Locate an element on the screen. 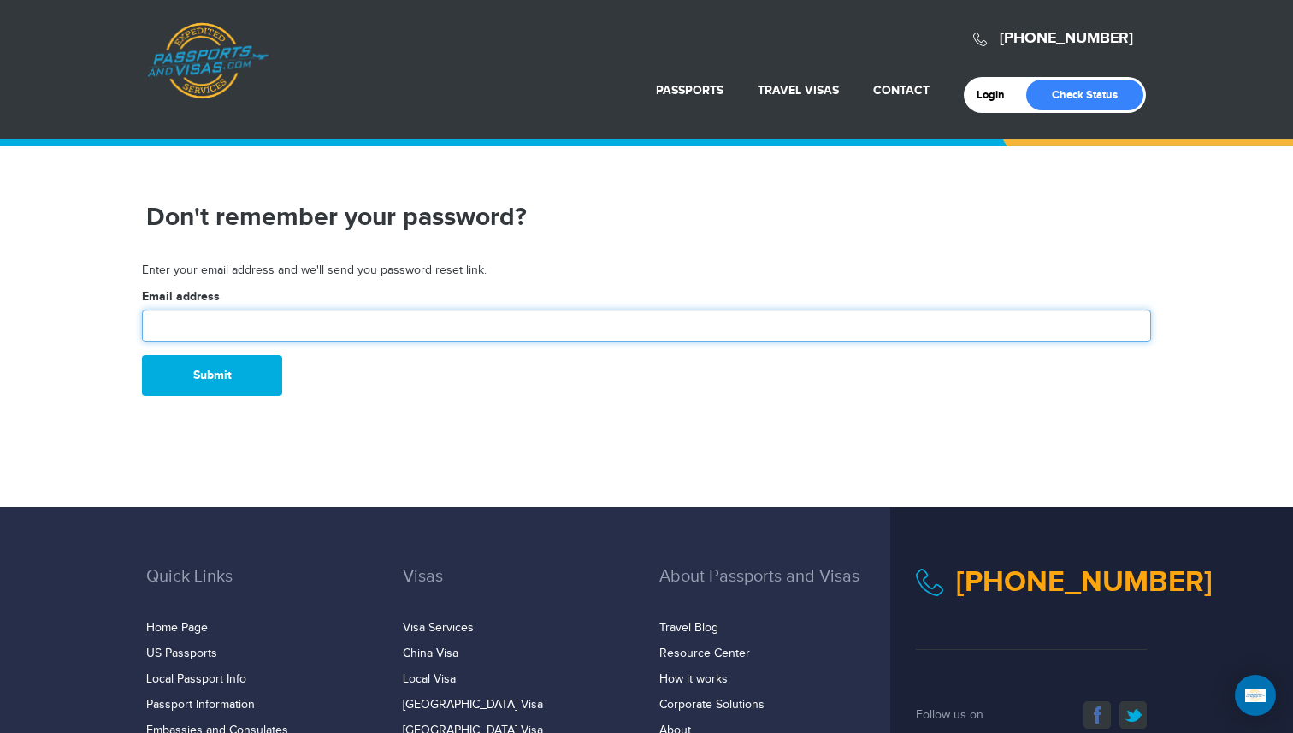 The image size is (1293, 733). a: twitter is located at coordinates (1133, 715).